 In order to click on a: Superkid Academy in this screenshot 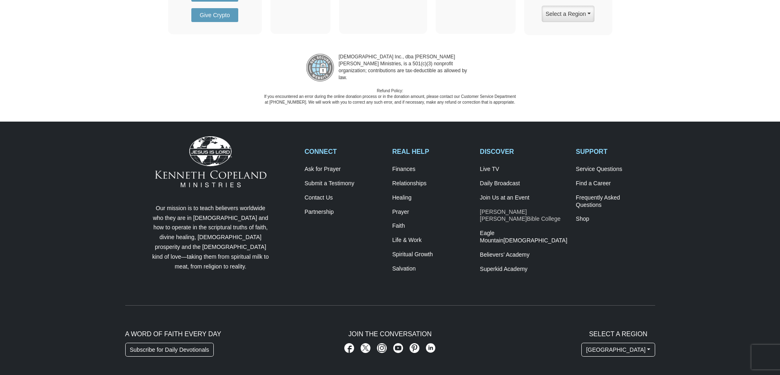, I will do `click(523, 269)`.